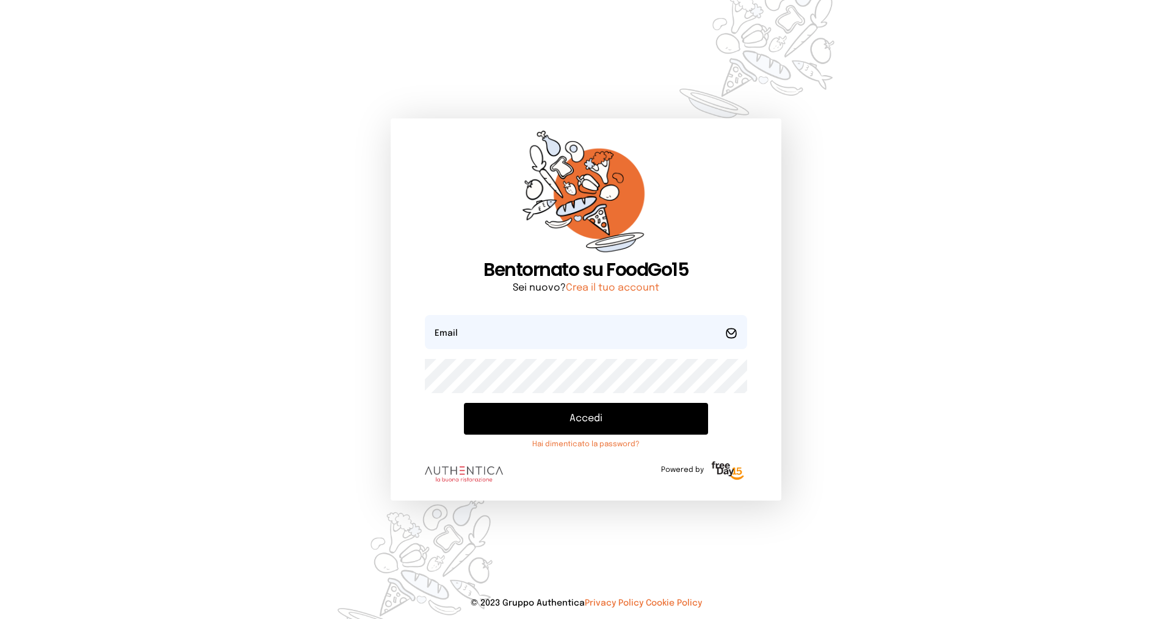 This screenshot has height=619, width=1172. Describe the element at coordinates (586, 195) in the screenshot. I see `img: sticker-orange.65babaf.png` at that location.